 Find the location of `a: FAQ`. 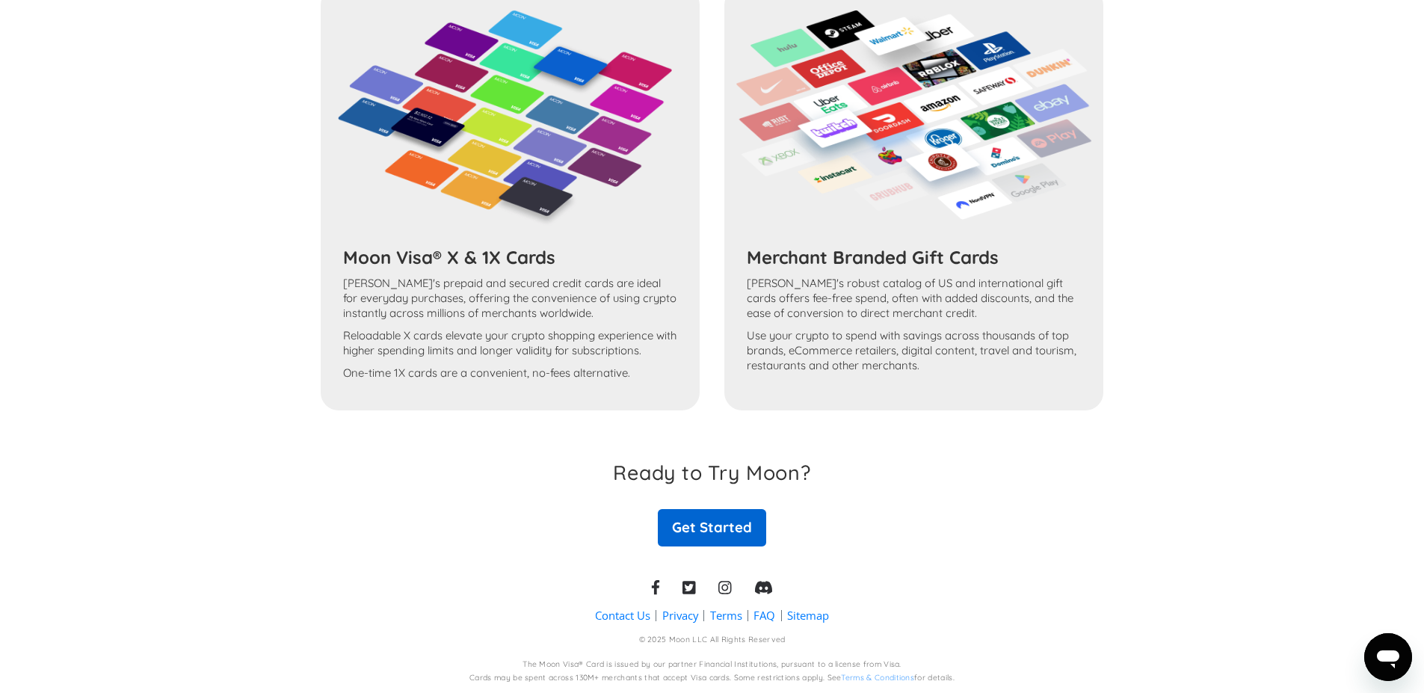

a: FAQ is located at coordinates (764, 615).